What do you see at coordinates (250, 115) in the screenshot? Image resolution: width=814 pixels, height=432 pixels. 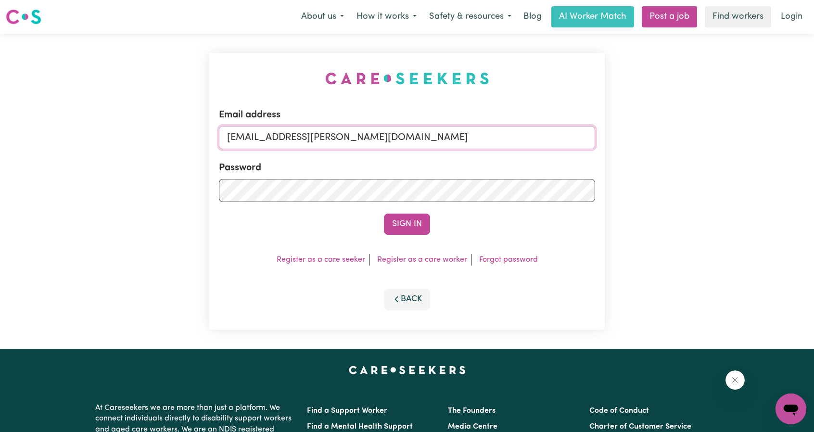 I see `label: Email address` at bounding box center [250, 115].